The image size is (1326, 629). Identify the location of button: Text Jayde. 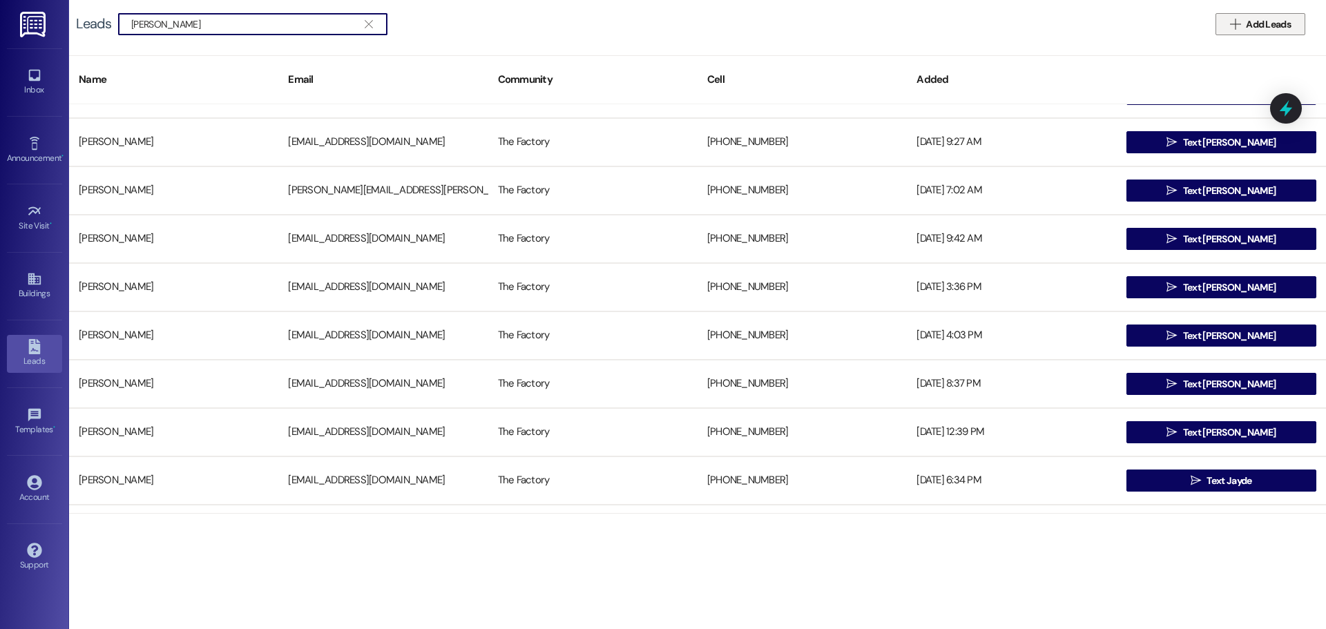
(1221, 481).